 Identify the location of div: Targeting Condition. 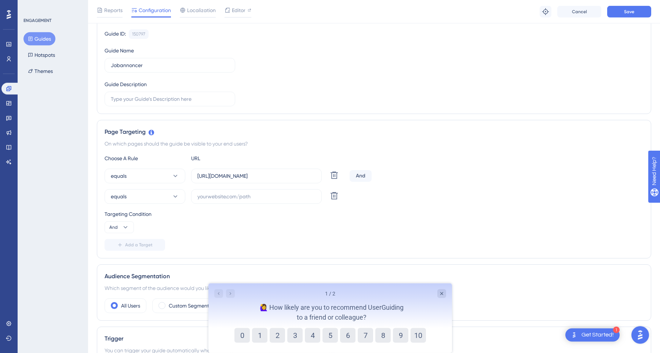
(374, 214).